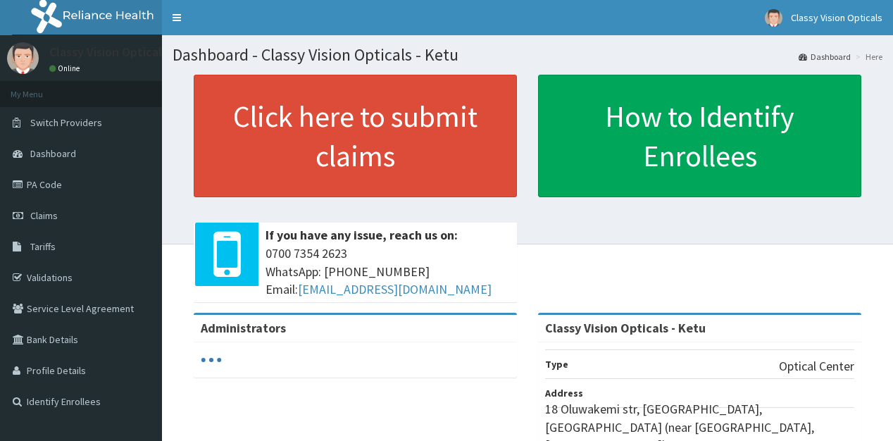 This screenshot has height=441, width=893. What do you see at coordinates (527, 55) in the screenshot?
I see `h1: Dashboard - Classy Vision Opticals - Ketu` at bounding box center [527, 55].